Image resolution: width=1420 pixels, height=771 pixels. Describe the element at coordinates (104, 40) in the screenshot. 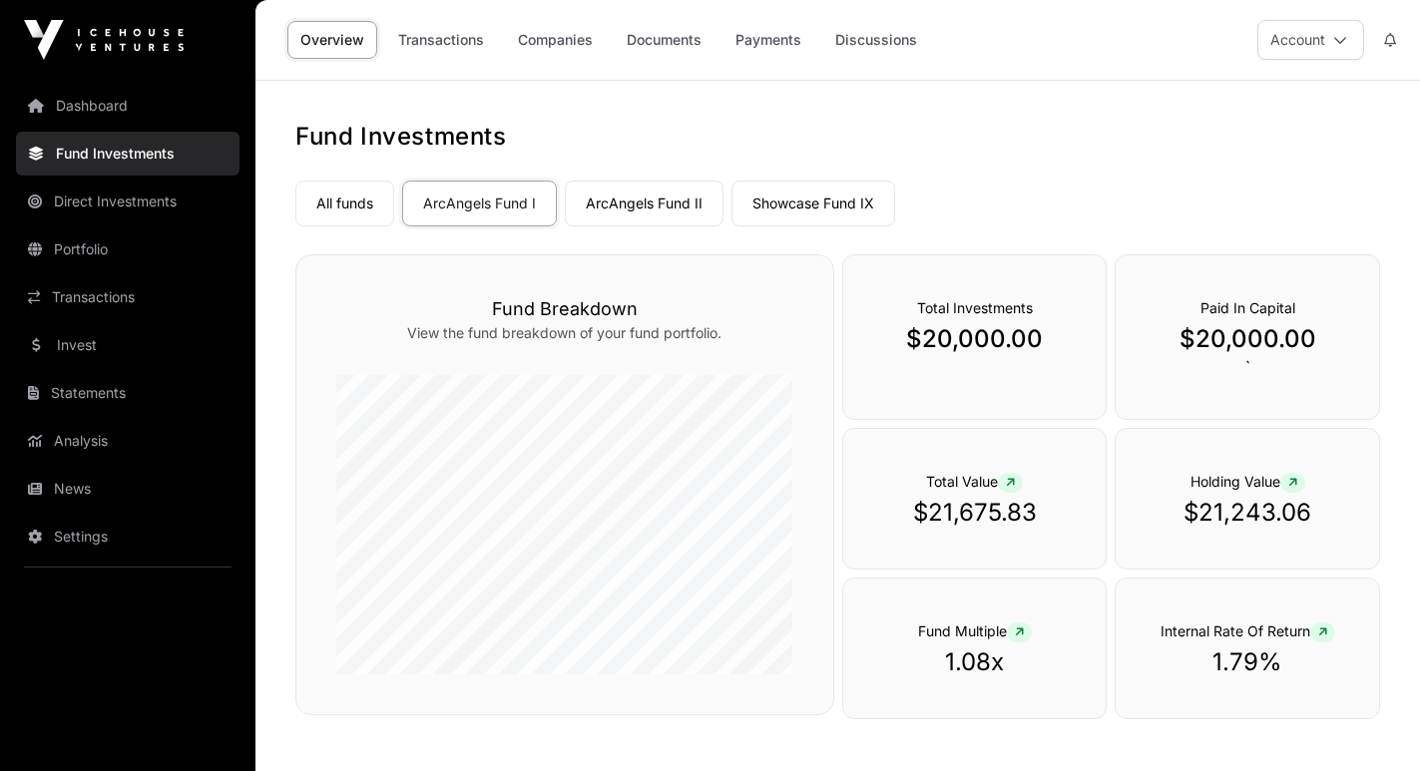

I see `img: Icehouse Ventures Logo` at that location.